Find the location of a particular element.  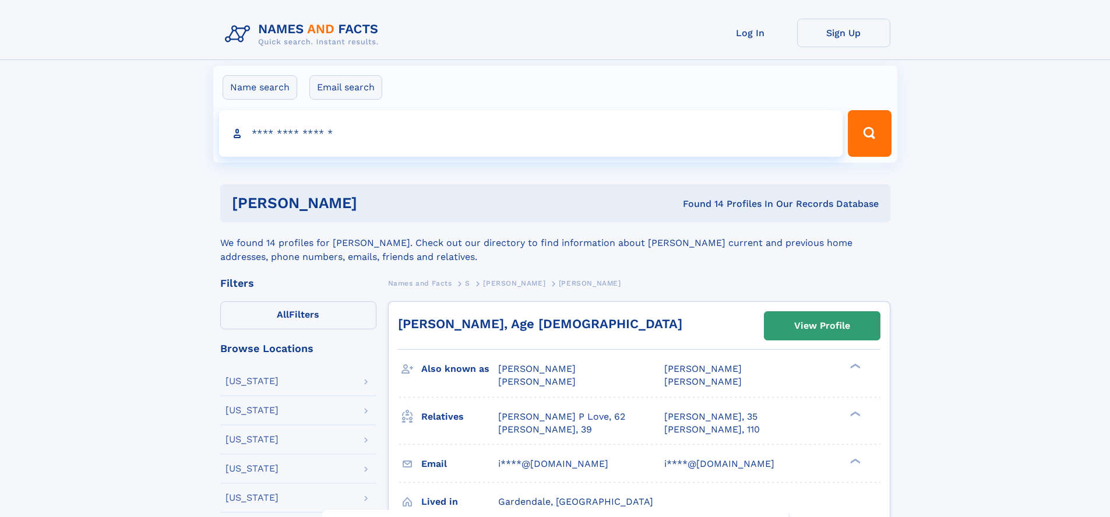

img: Logo Names and Facts is located at coordinates (304, 34).